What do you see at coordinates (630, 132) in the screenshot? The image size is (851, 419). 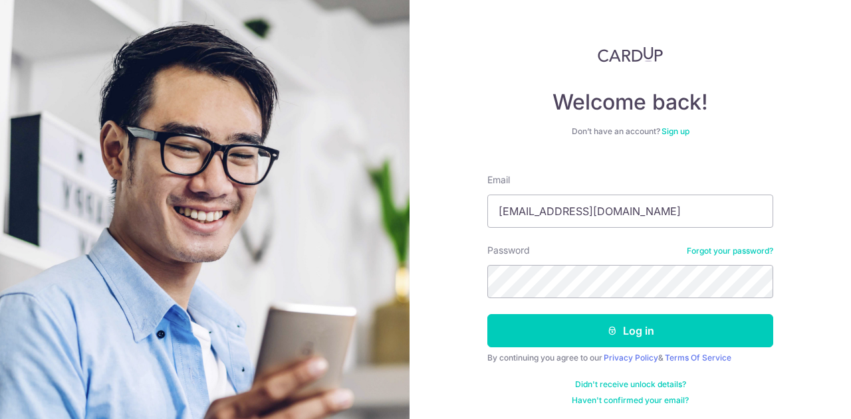 I see `div: Don’t have an account?` at bounding box center [630, 132].